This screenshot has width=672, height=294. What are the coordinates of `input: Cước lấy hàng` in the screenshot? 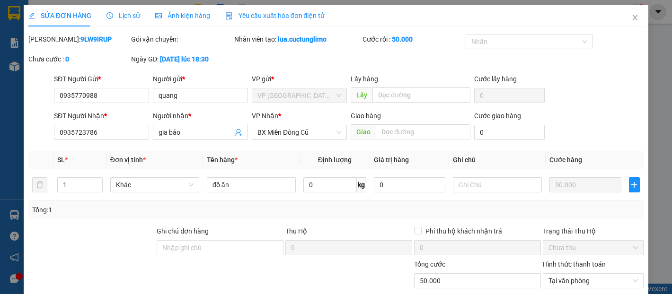 It's located at (509, 96).